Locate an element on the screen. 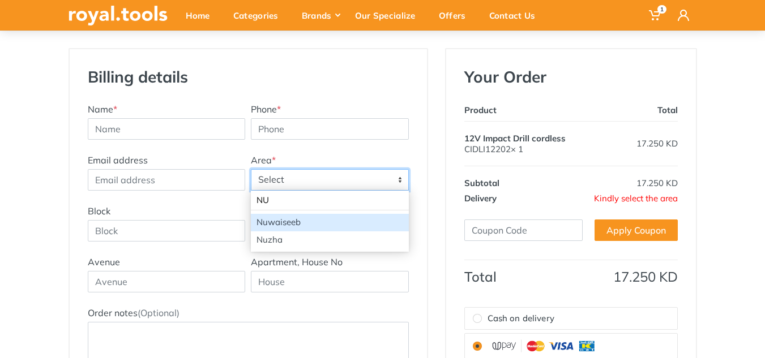  span: Select is located at coordinates (329, 180).